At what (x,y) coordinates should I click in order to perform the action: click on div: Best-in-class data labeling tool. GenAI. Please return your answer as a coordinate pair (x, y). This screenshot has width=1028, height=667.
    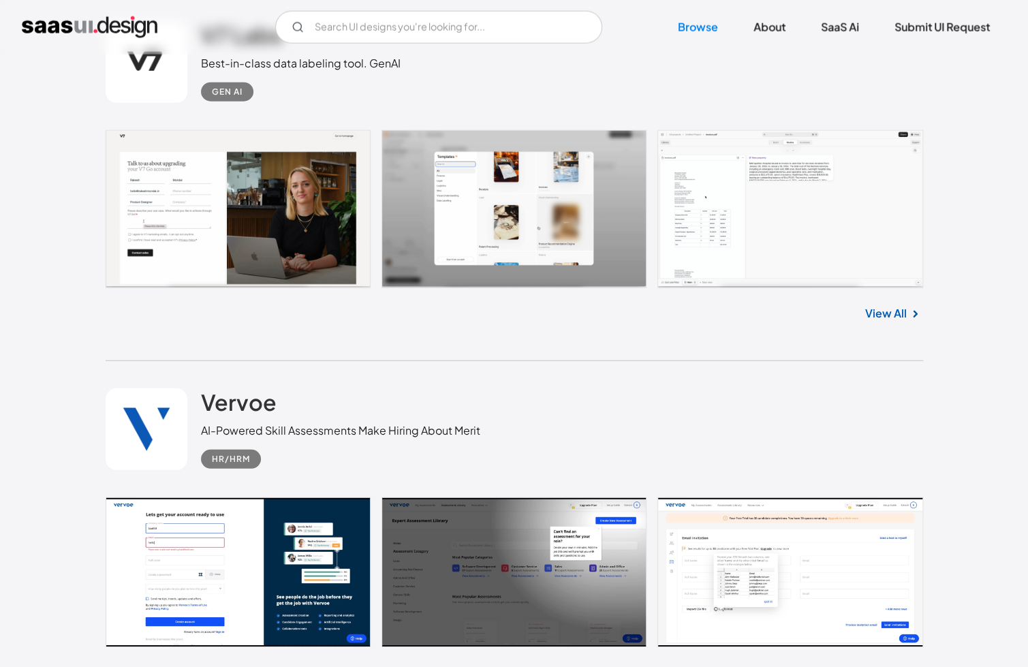
    Looking at the image, I should click on (300, 63).